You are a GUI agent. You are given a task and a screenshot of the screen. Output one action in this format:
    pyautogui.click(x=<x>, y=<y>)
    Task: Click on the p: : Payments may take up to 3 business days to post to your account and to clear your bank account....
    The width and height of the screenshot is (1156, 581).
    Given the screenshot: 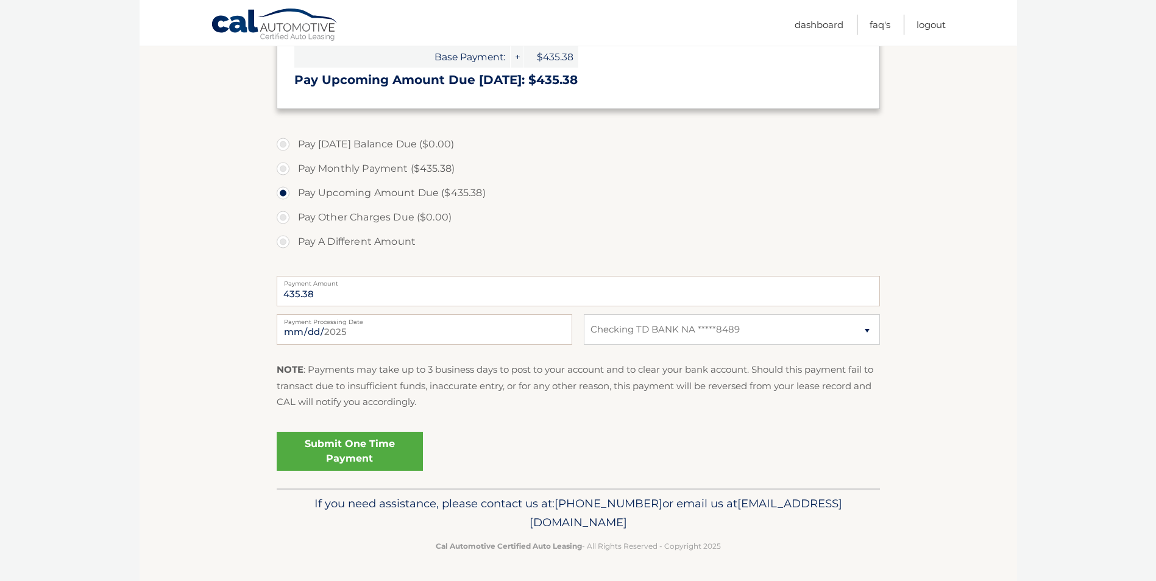 What is the action you would take?
    pyautogui.click(x=578, y=386)
    